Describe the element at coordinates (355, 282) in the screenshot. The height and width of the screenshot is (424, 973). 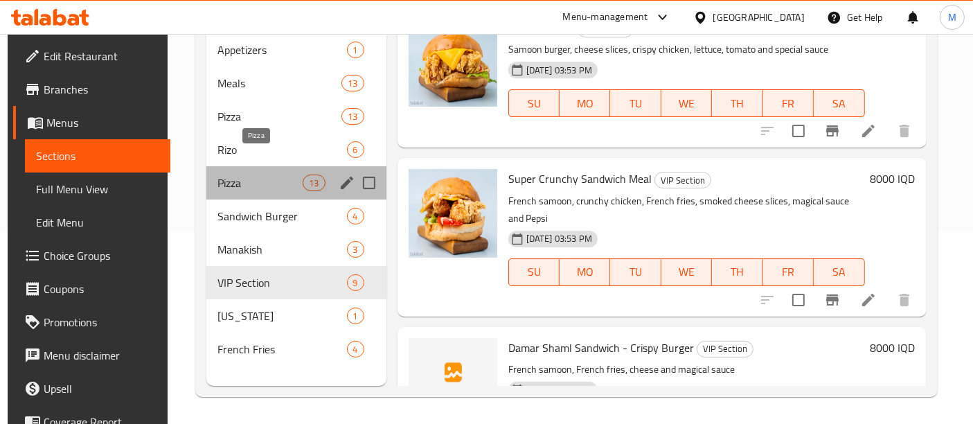
I see `span: 9` at that location.